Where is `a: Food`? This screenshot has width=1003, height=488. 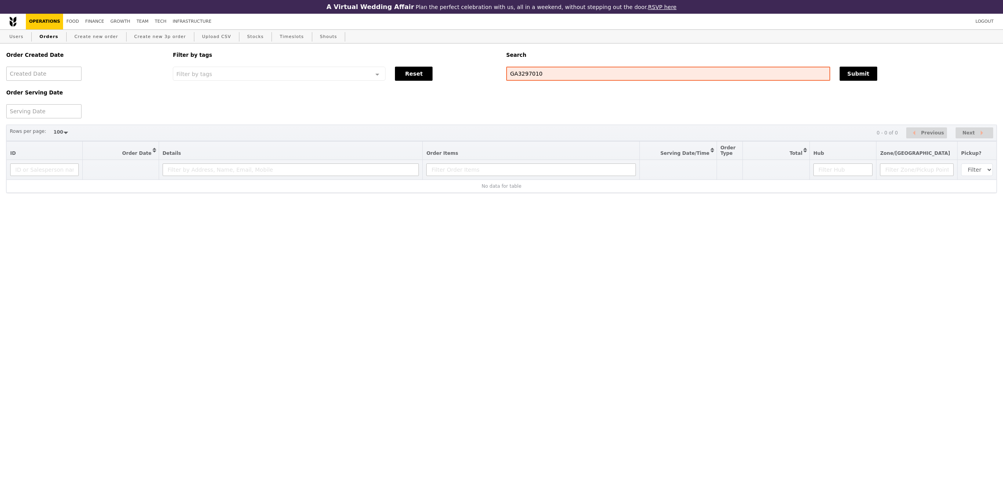 a: Food is located at coordinates (72, 22).